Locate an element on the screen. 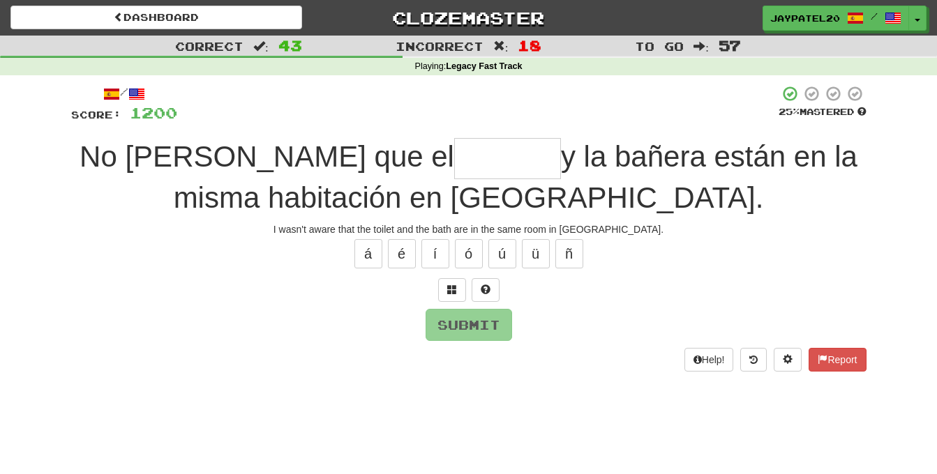 Image resolution: width=937 pixels, height=474 pixels. span: 43 is located at coordinates (290, 45).